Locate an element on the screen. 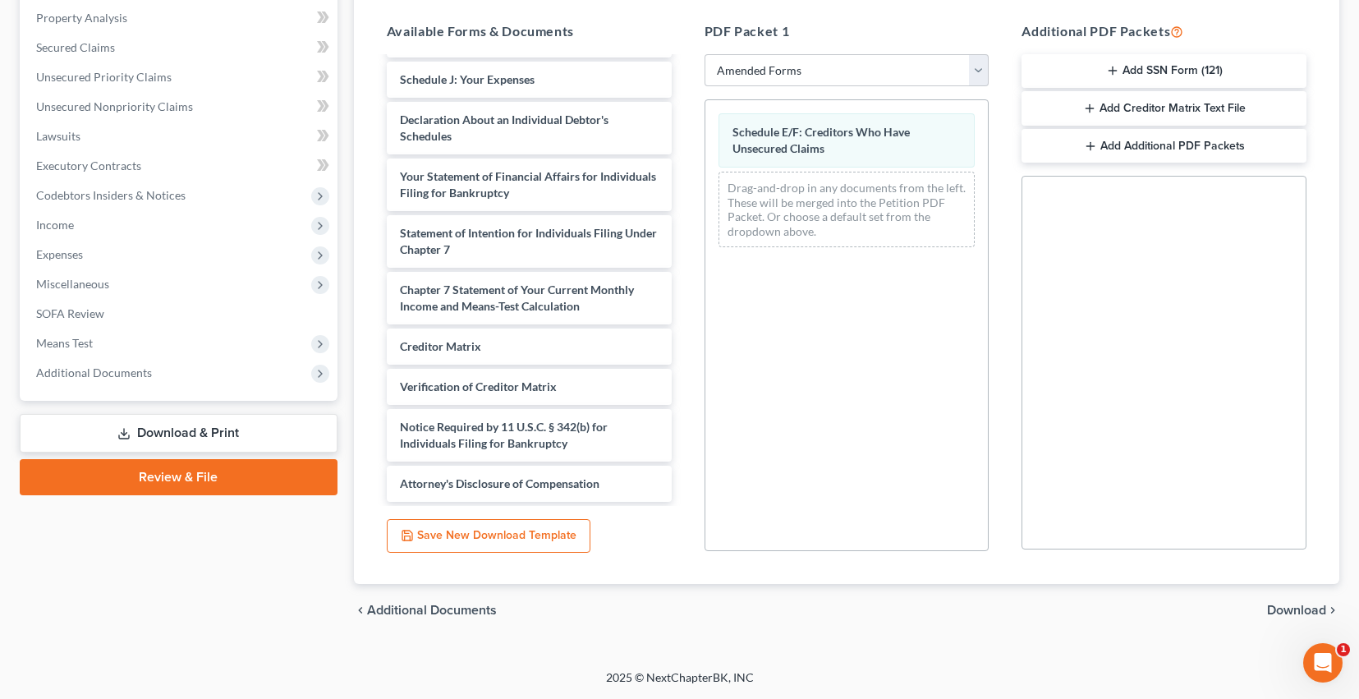 This screenshot has width=1359, height=699. a: Lawsuits is located at coordinates (180, 136).